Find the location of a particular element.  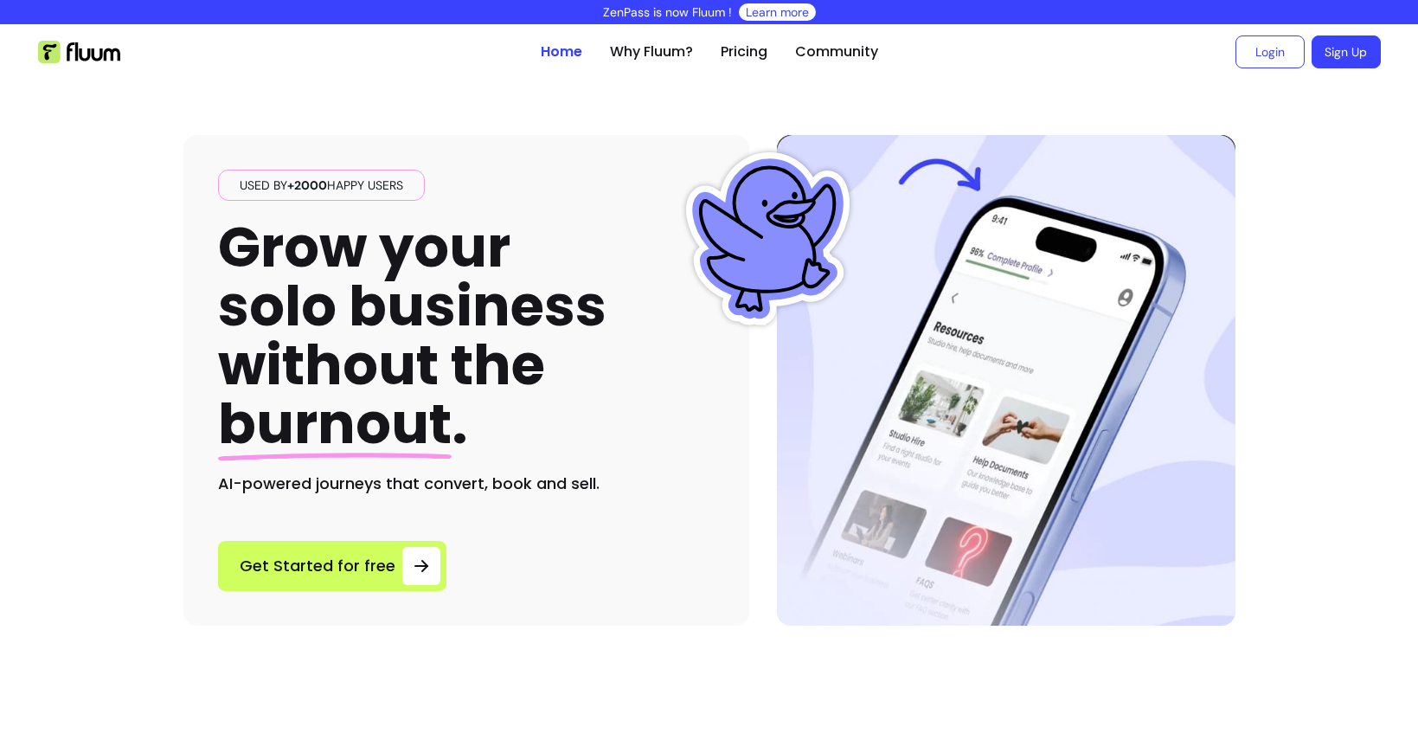

a: Login is located at coordinates (1270, 52).